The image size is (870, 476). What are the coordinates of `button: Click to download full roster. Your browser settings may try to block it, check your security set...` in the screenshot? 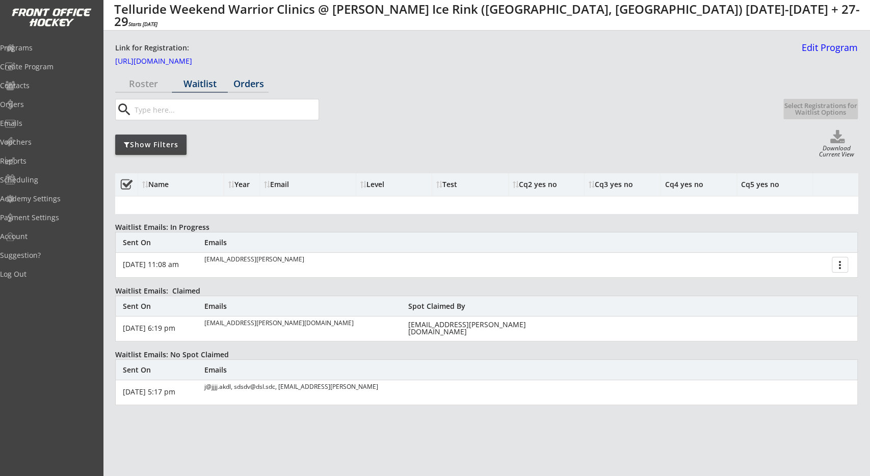 It's located at (838, 138).